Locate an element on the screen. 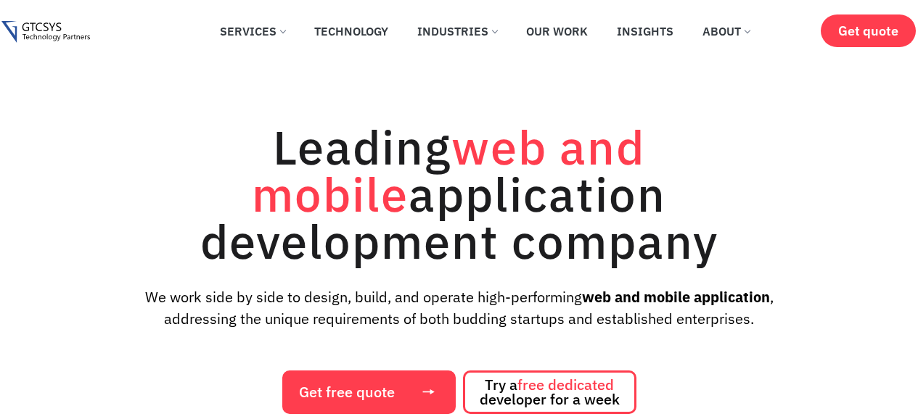 The image size is (918, 419). span: Get quote is located at coordinates (867, 30).